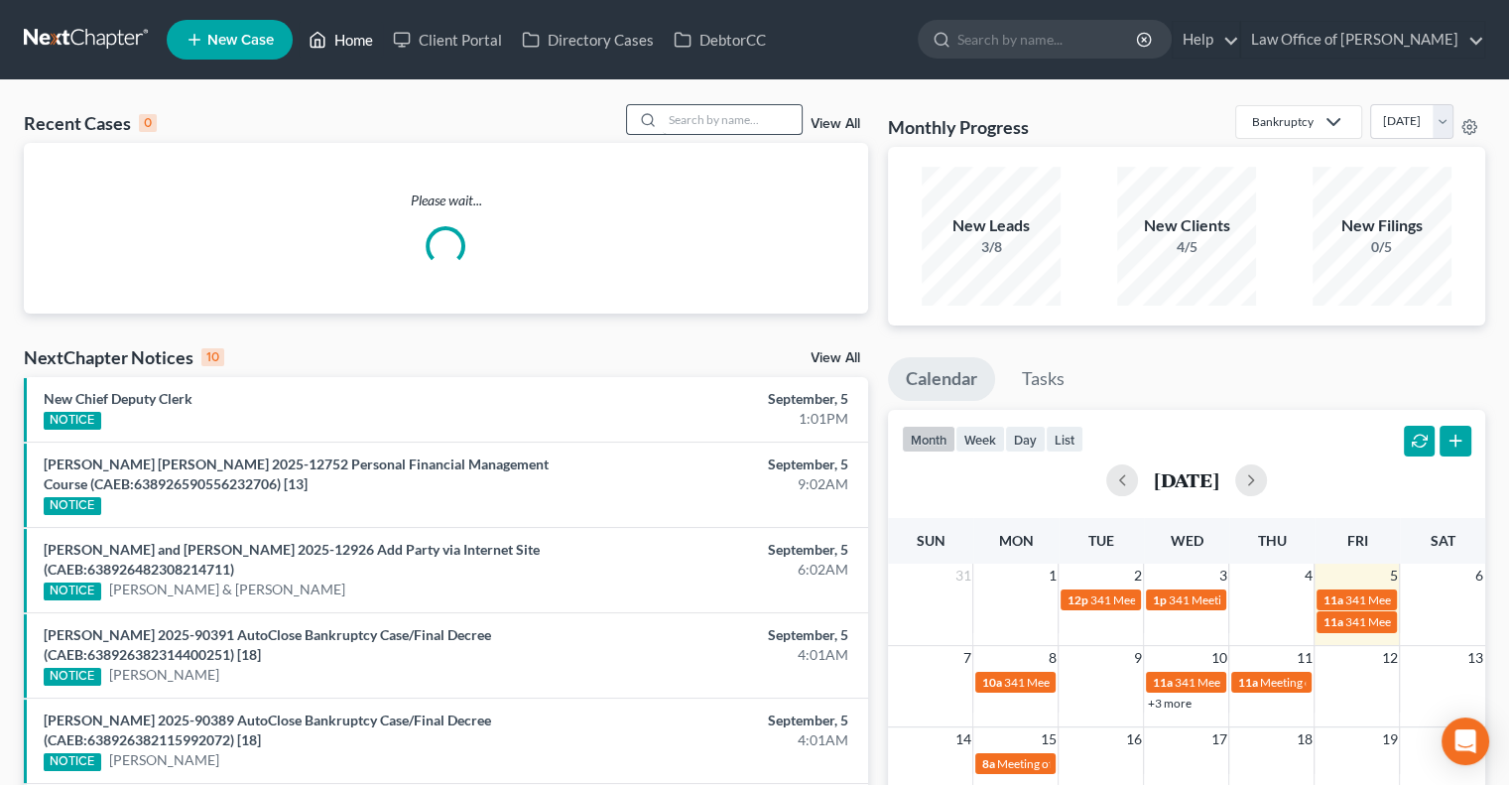 Image resolution: width=1509 pixels, height=785 pixels. I want to click on span: 17, so click(1218, 739).